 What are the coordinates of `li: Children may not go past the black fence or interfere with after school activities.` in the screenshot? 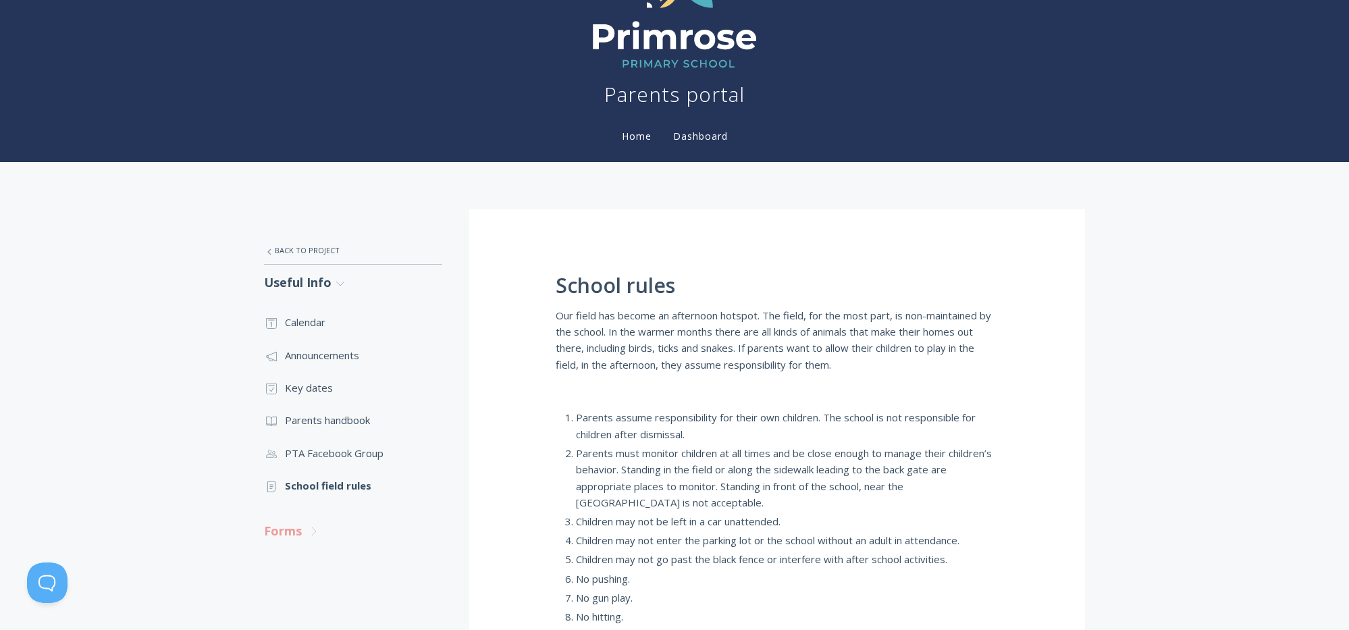 It's located at (787, 559).